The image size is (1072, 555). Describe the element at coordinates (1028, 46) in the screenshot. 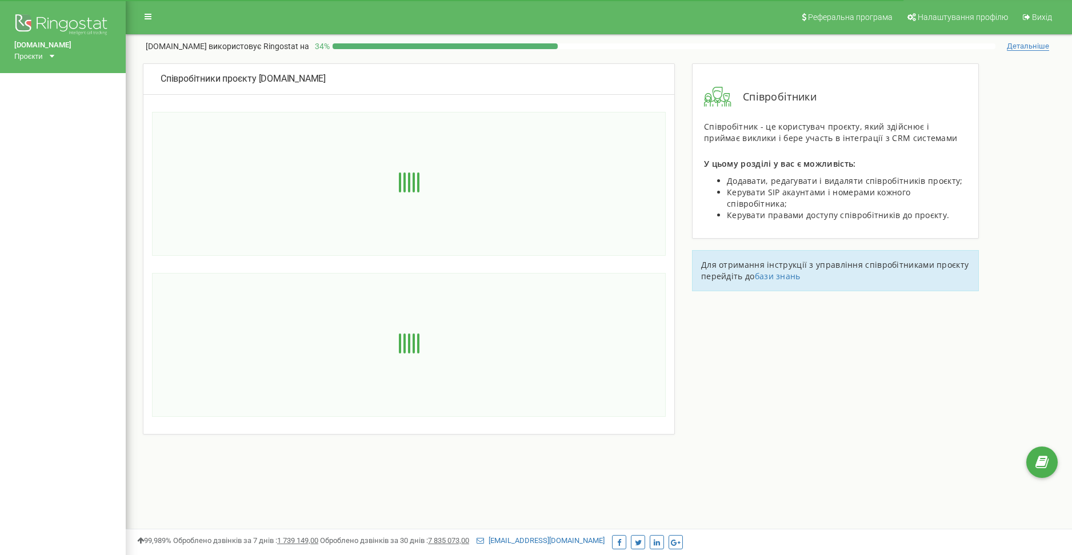

I see `span: Детальніше` at that location.